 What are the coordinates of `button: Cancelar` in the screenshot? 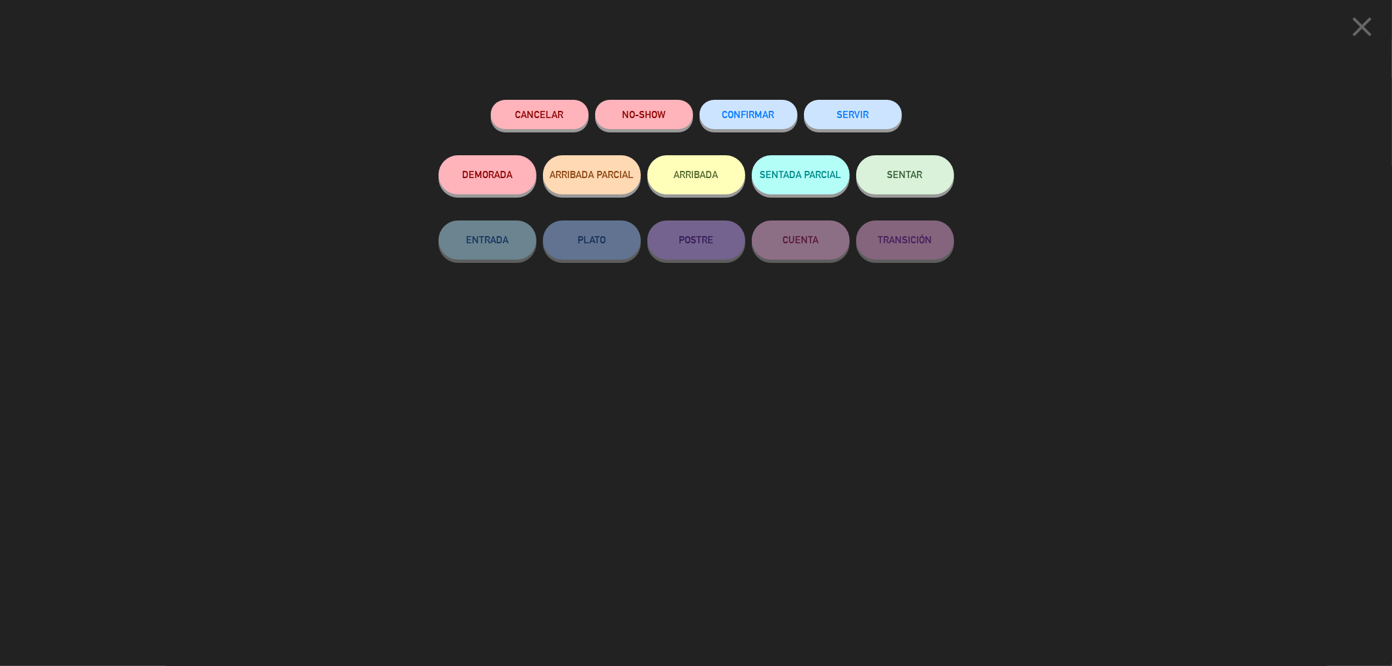 It's located at (540, 114).